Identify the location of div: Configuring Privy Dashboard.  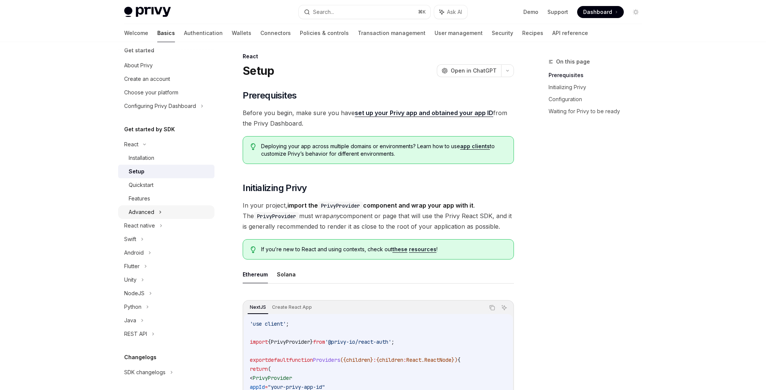
(160, 106).